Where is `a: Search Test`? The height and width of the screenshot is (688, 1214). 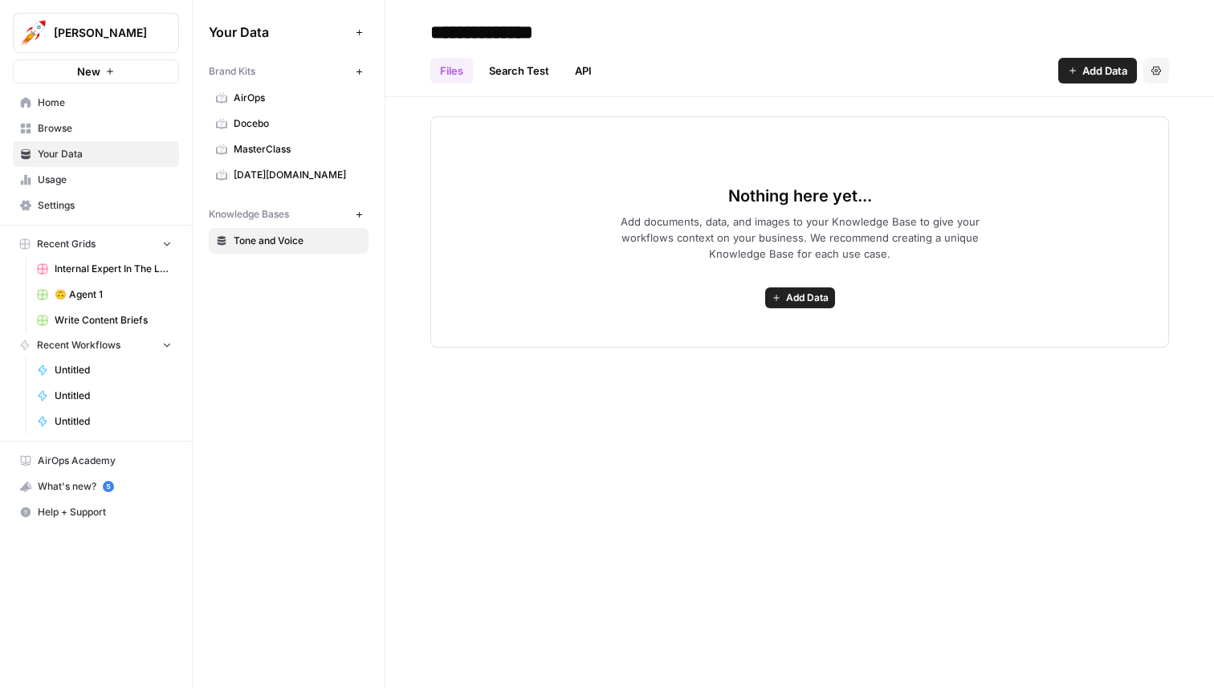
a: Search Test is located at coordinates (519, 71).